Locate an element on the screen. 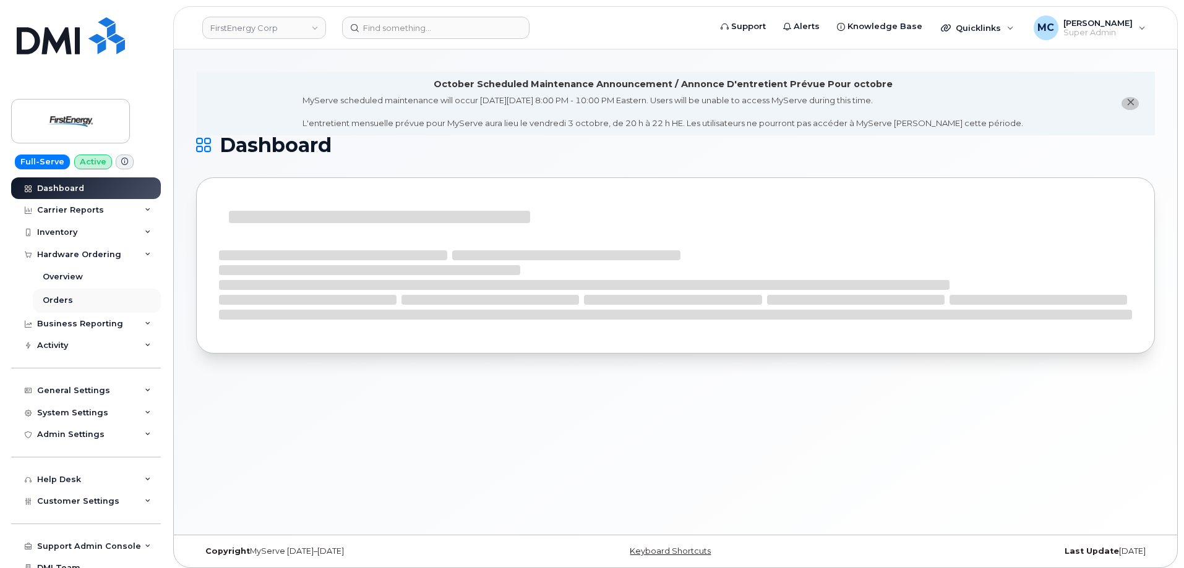 The image size is (1184, 568). button: close notification is located at coordinates (1130, 103).